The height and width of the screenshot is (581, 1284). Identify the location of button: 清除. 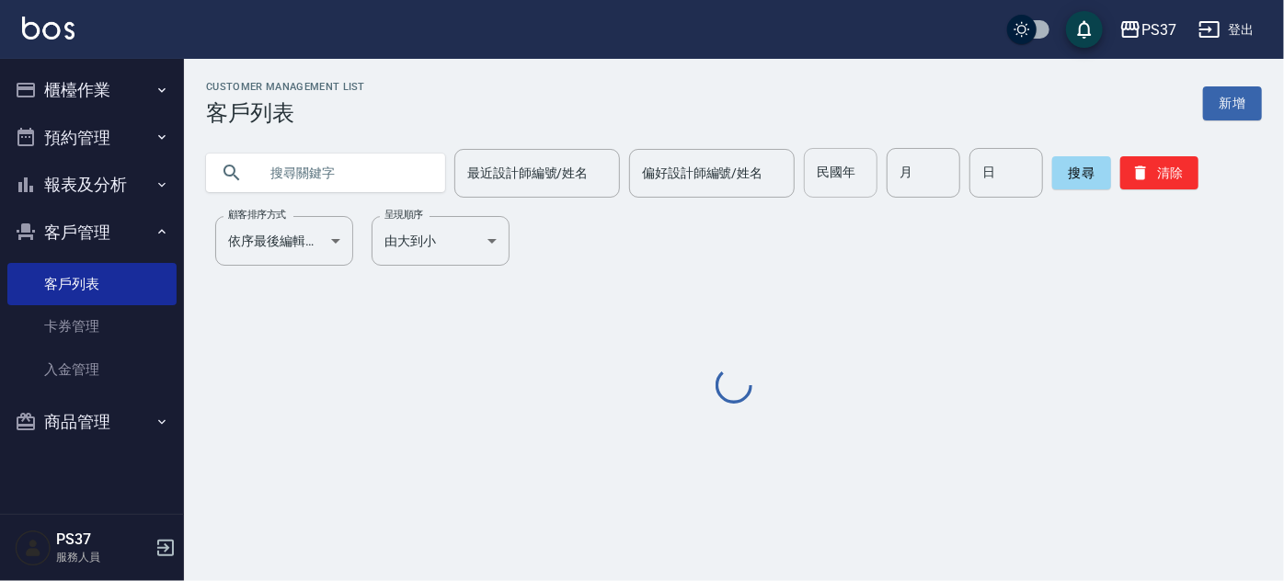
(1159, 173).